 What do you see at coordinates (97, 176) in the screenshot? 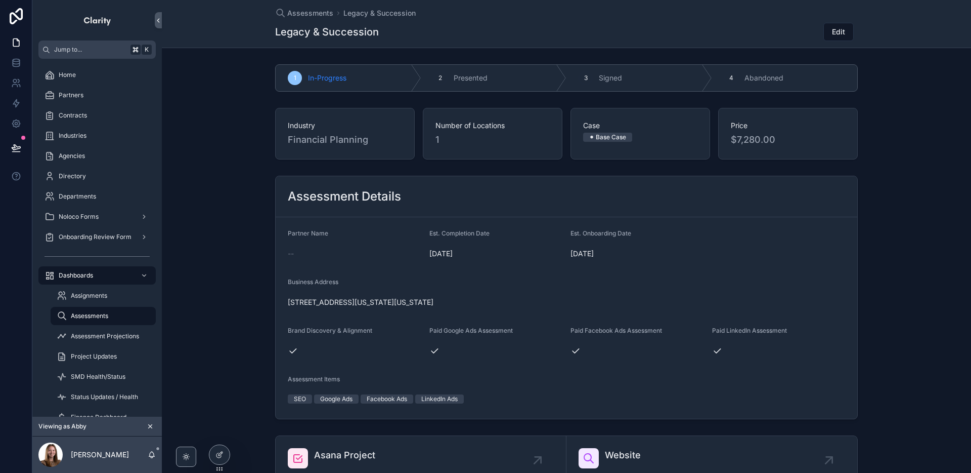
I see `a: Directory` at bounding box center [97, 176].